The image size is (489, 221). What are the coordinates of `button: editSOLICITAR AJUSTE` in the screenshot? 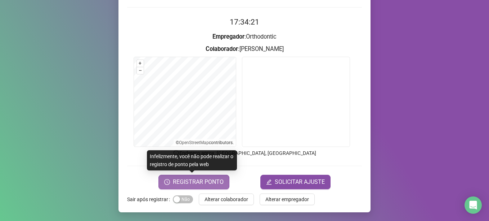 It's located at (296, 182).